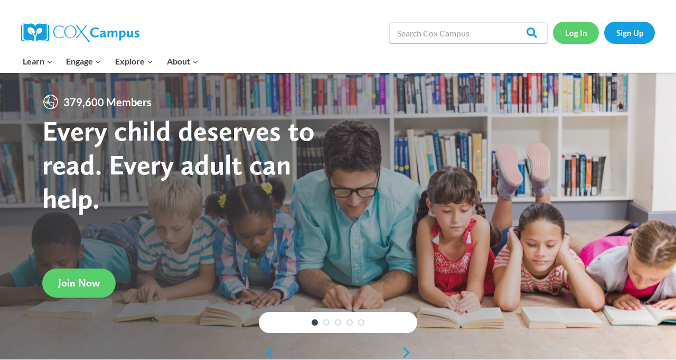  Describe the element at coordinates (110, 61) in the screenshot. I see `nav: Primary Navigation` at that location.